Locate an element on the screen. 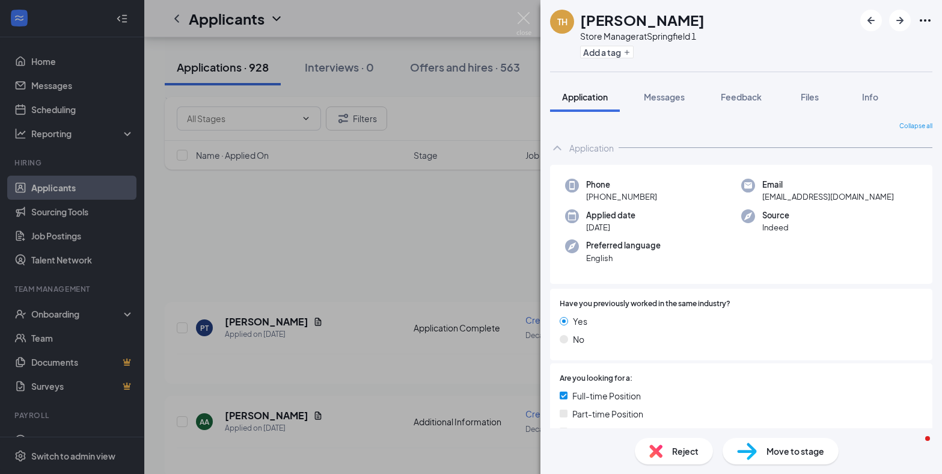 The image size is (942, 474). span: Applied date is located at coordinates (611, 215).